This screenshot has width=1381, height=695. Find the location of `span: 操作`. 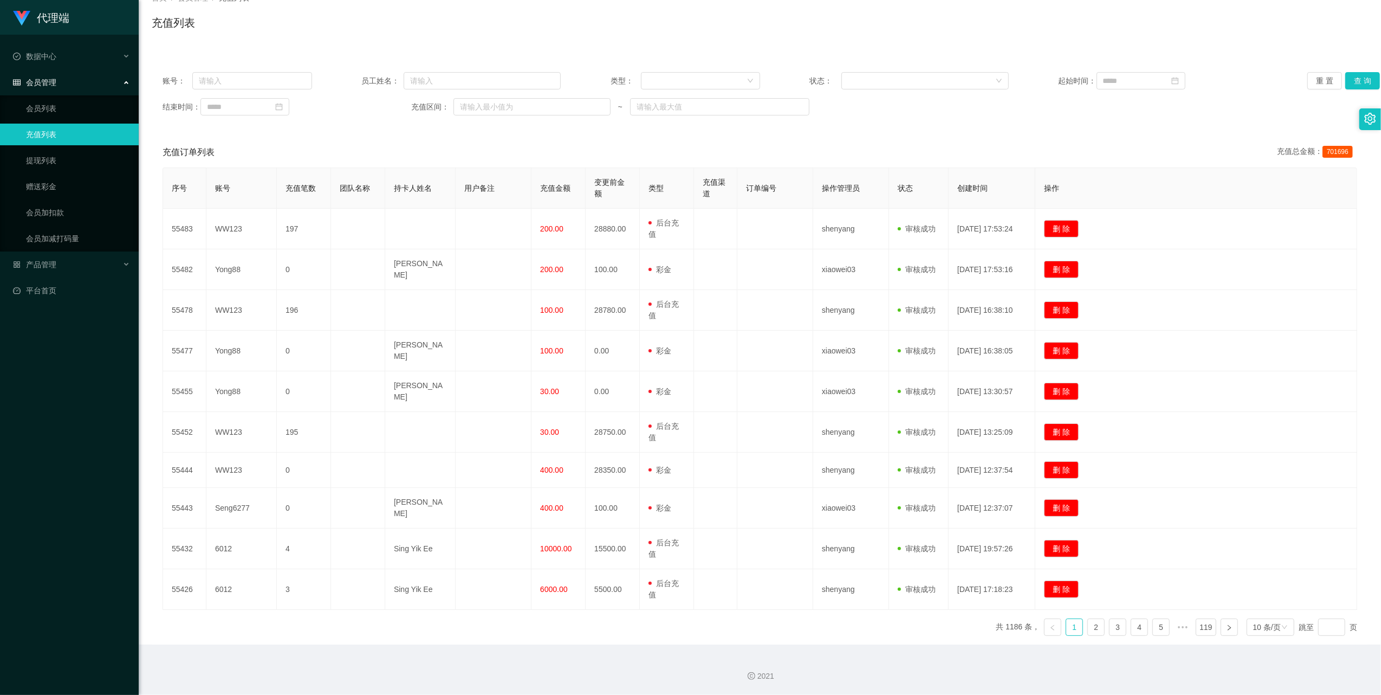

span: 操作 is located at coordinates (1052, 188).